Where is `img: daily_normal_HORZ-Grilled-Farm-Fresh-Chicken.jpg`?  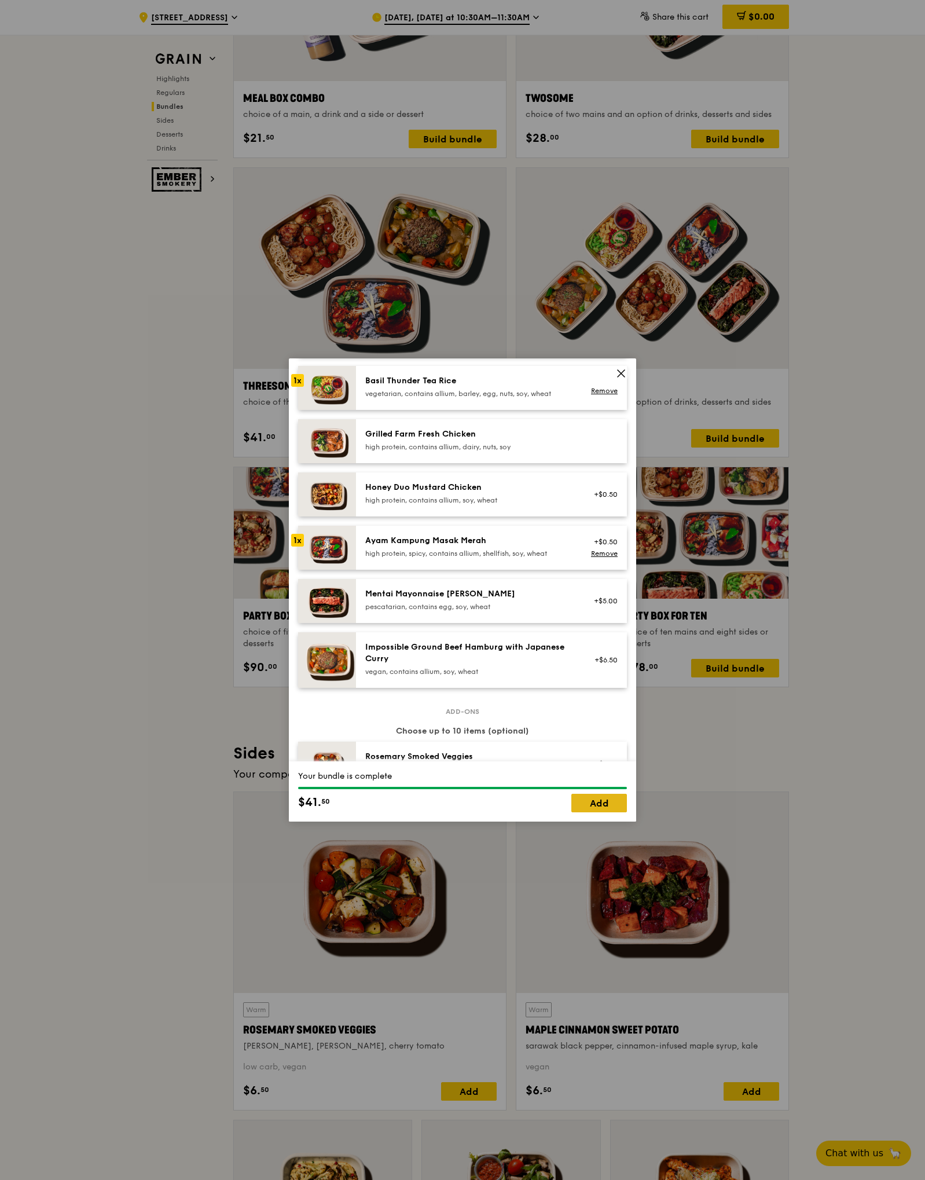
img: daily_normal_HORZ-Grilled-Farm-Fresh-Chicken.jpg is located at coordinates (327, 441).